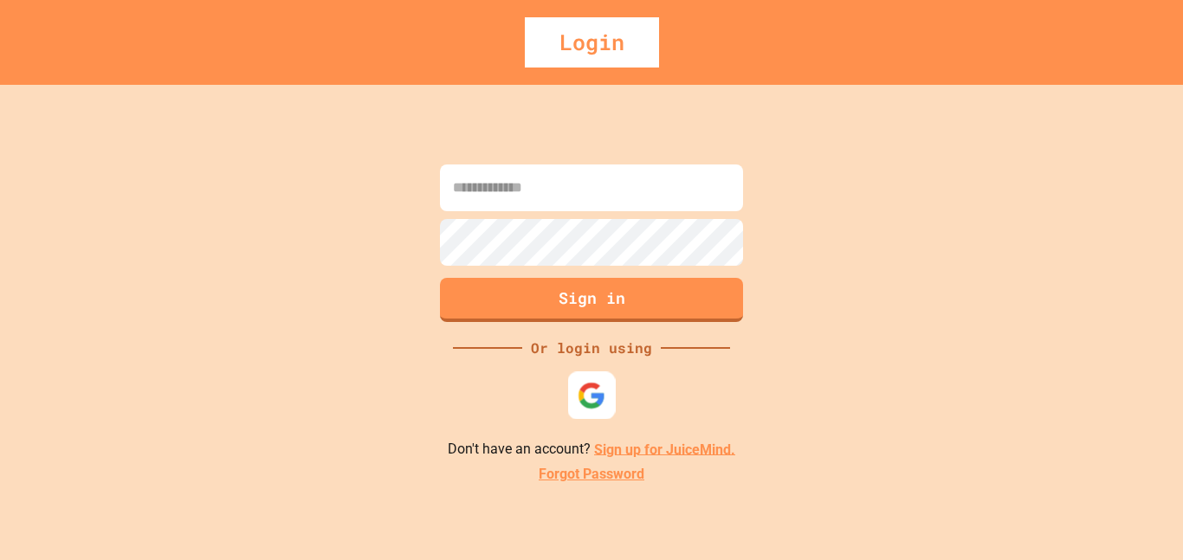 This screenshot has width=1183, height=560. What do you see at coordinates (592, 450) in the screenshot?
I see `p: Don't have an account?` at bounding box center [592, 450].